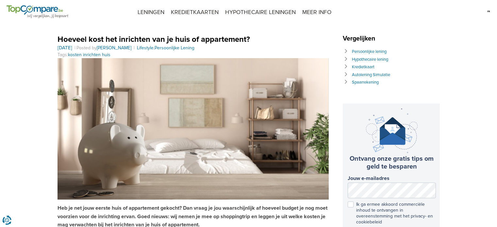 The image size is (497, 227). I want to click on img: newsletter, so click(392, 131).